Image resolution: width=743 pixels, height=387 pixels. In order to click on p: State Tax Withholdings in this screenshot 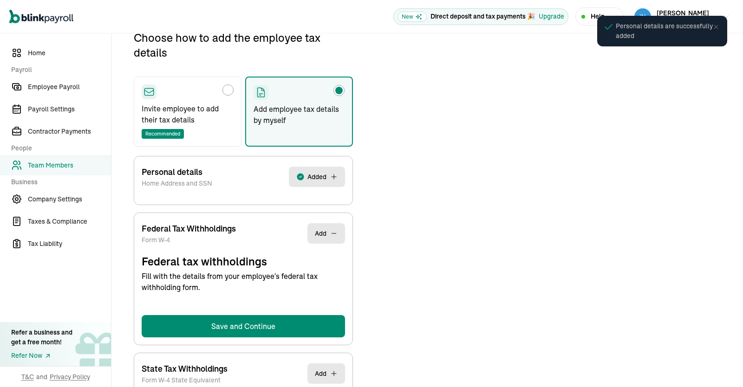, I will do `click(184, 369)`.